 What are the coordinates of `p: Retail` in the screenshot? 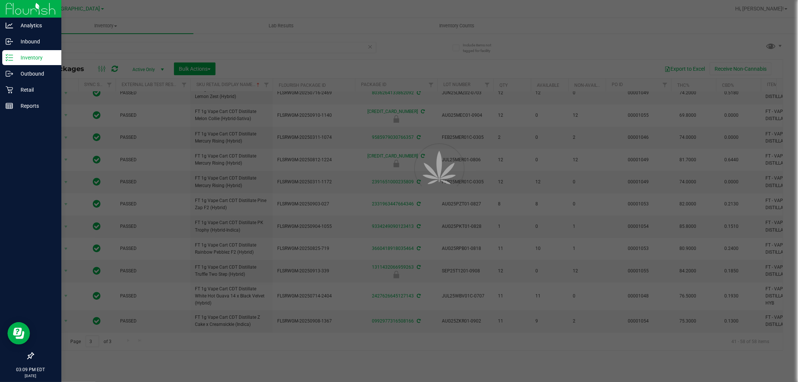 It's located at (36, 90).